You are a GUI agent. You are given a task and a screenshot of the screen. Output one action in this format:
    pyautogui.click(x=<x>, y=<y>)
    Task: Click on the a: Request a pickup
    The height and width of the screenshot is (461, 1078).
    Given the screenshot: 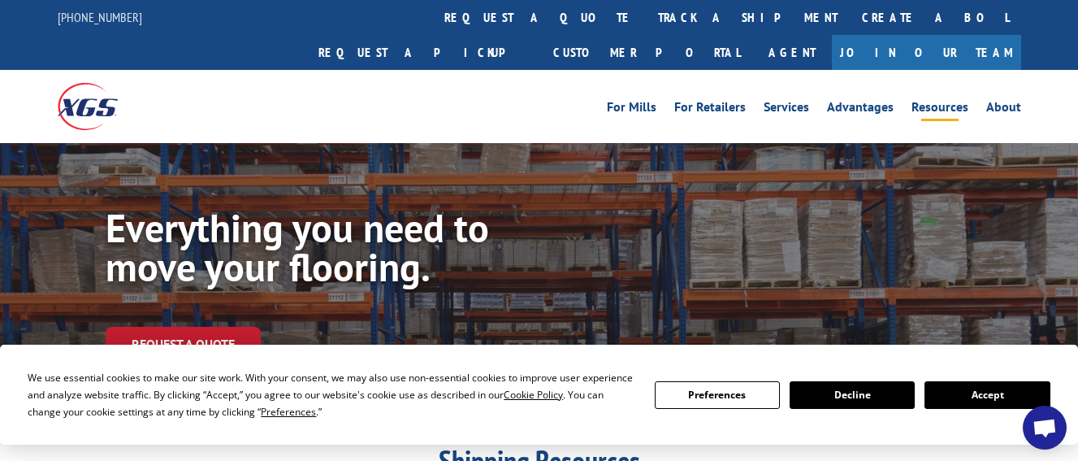 What is the action you would take?
    pyautogui.click(x=423, y=52)
    